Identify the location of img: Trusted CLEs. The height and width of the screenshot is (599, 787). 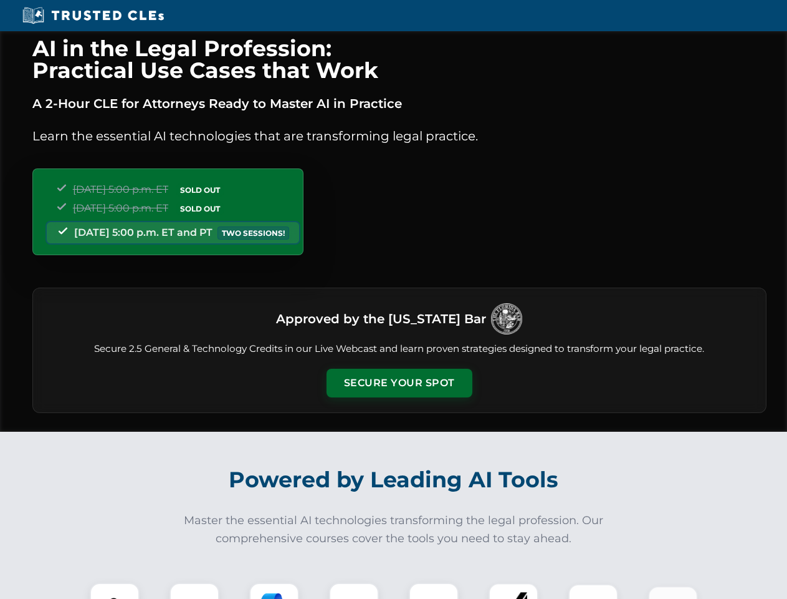
(93, 16).